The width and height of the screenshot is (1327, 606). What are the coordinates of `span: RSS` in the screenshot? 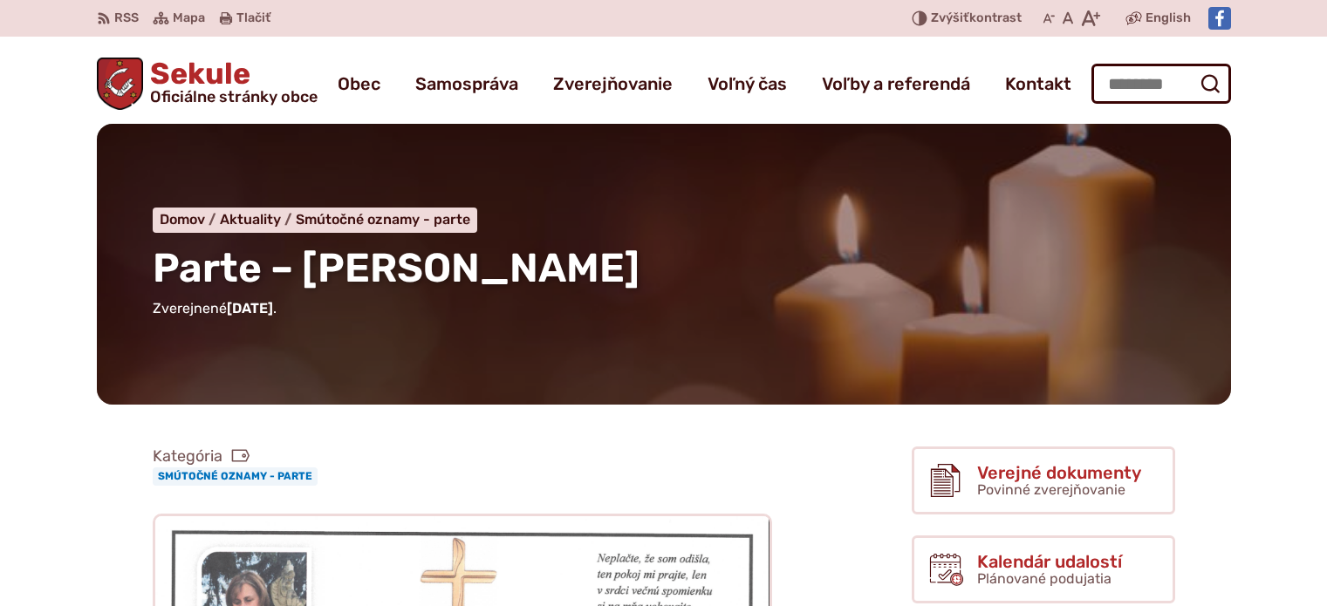 It's located at (127, 18).